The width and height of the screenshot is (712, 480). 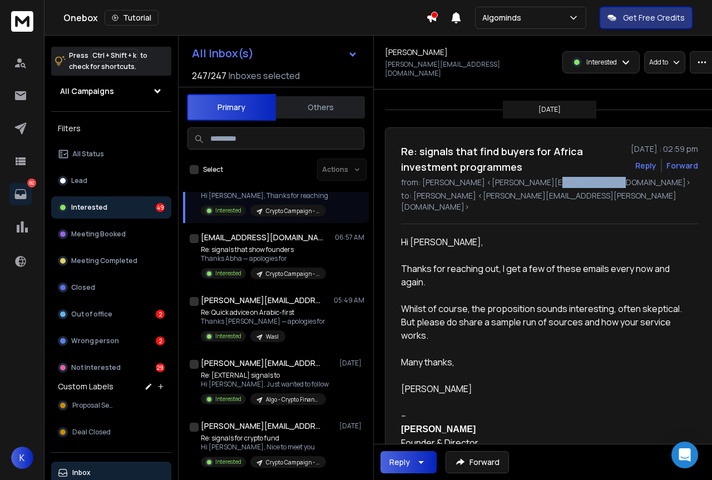 I want to click on h1: All Campaigns, so click(x=87, y=91).